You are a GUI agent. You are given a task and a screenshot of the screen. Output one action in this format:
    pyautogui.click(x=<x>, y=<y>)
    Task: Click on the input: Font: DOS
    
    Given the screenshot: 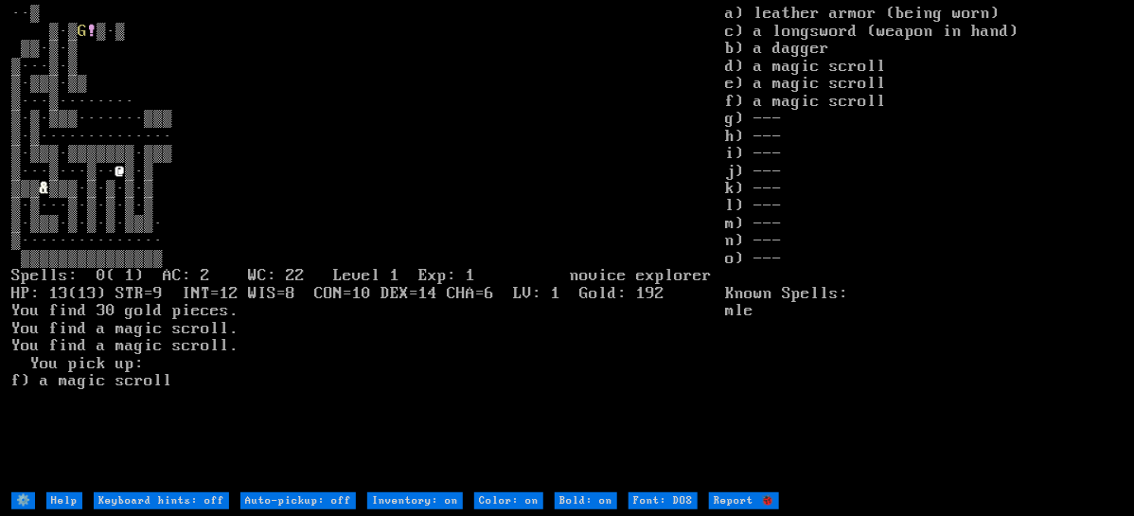 What is the action you would take?
    pyautogui.click(x=662, y=501)
    